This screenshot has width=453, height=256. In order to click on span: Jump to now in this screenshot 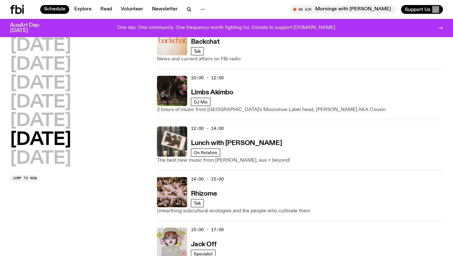, I will do `click(25, 178)`.